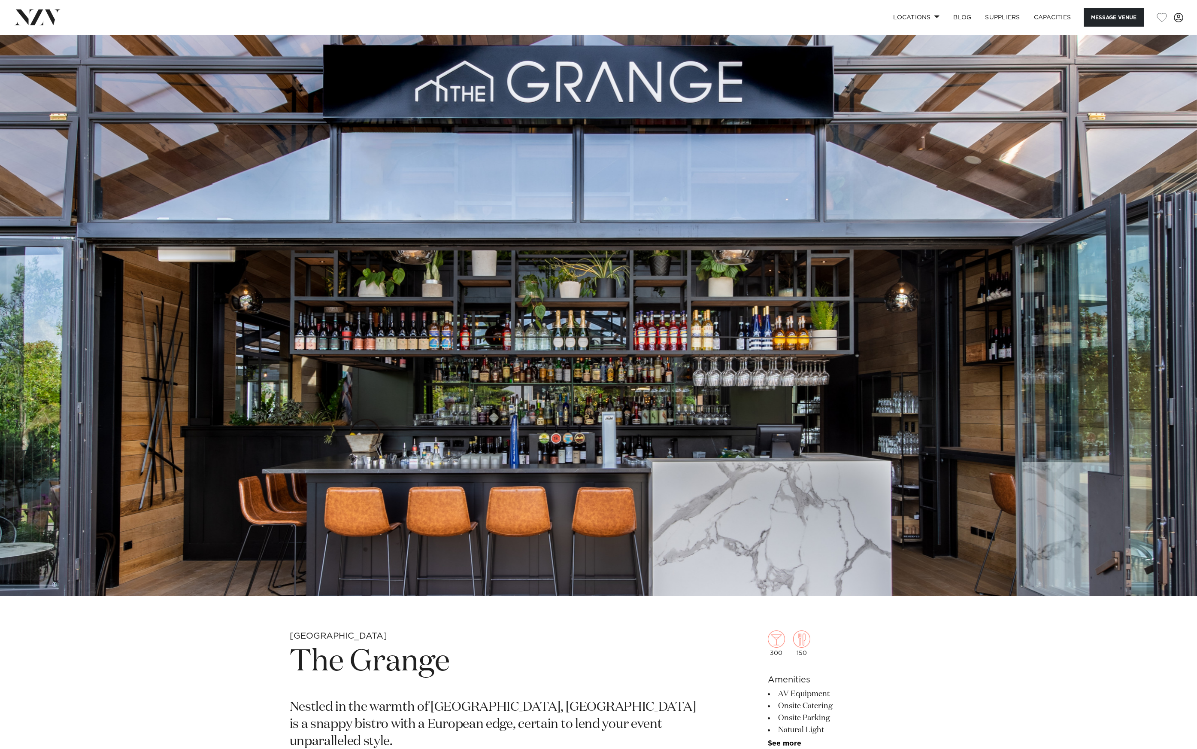 The height and width of the screenshot is (749, 1197). What do you see at coordinates (498, 662) in the screenshot?
I see `h1: The Grange` at bounding box center [498, 662].